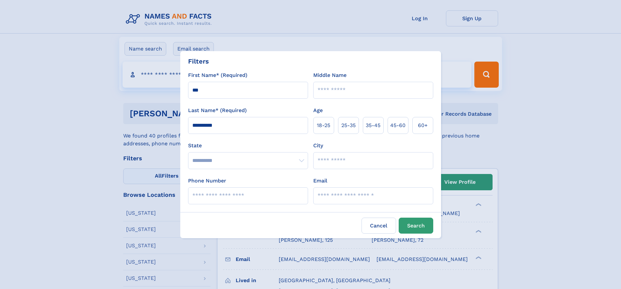  Describe the element at coordinates (218, 75) in the screenshot. I see `label: First Name* (Required)` at that location.